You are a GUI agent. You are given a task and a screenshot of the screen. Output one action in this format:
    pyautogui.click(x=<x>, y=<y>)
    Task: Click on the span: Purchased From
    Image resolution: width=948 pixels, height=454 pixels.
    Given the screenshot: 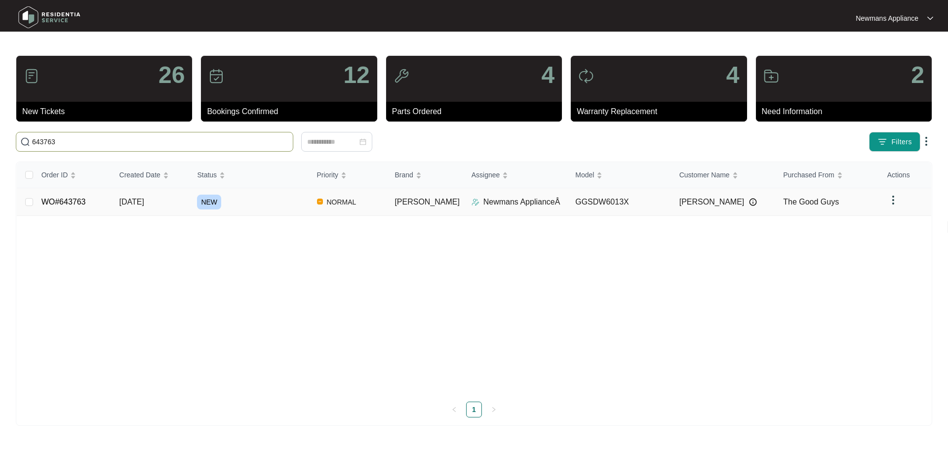 What is the action you would take?
    pyautogui.click(x=808, y=175)
    